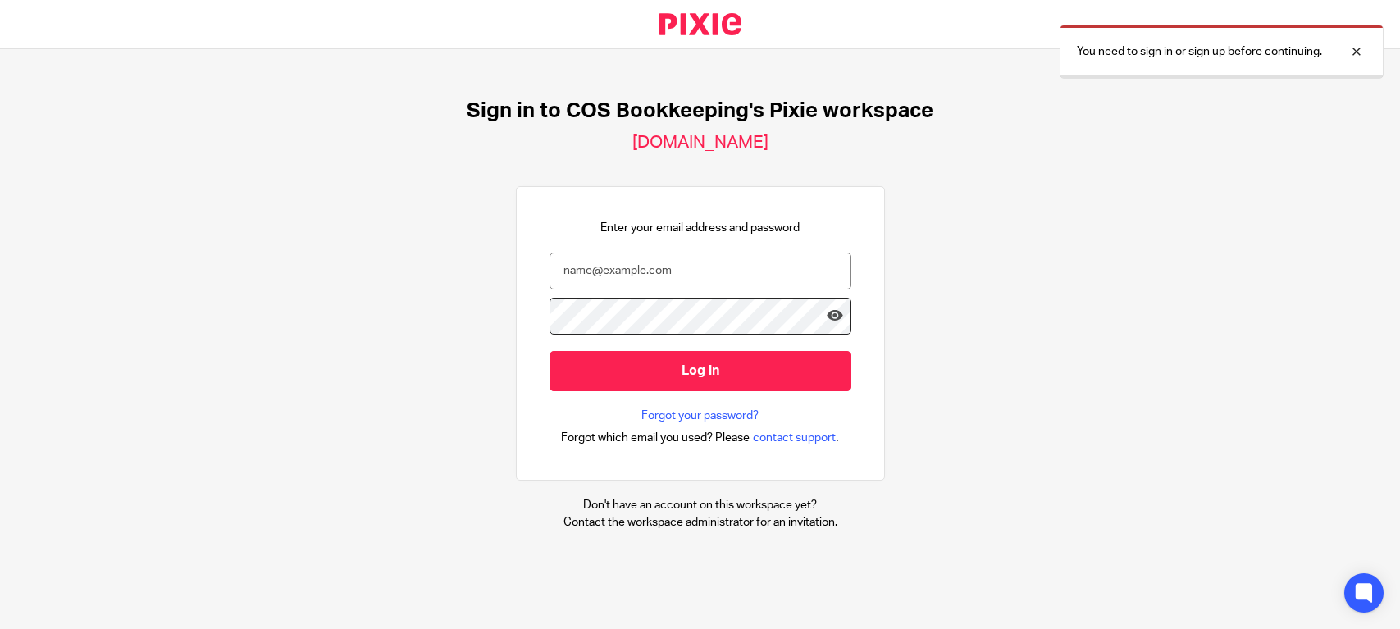  I want to click on p: Contact the workspace administrator for an invitation., so click(700, 522).